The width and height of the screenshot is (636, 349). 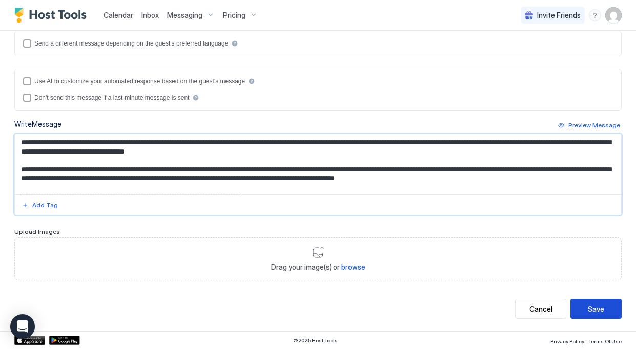 What do you see at coordinates (595, 15) in the screenshot?
I see `div: menu` at bounding box center [595, 15].